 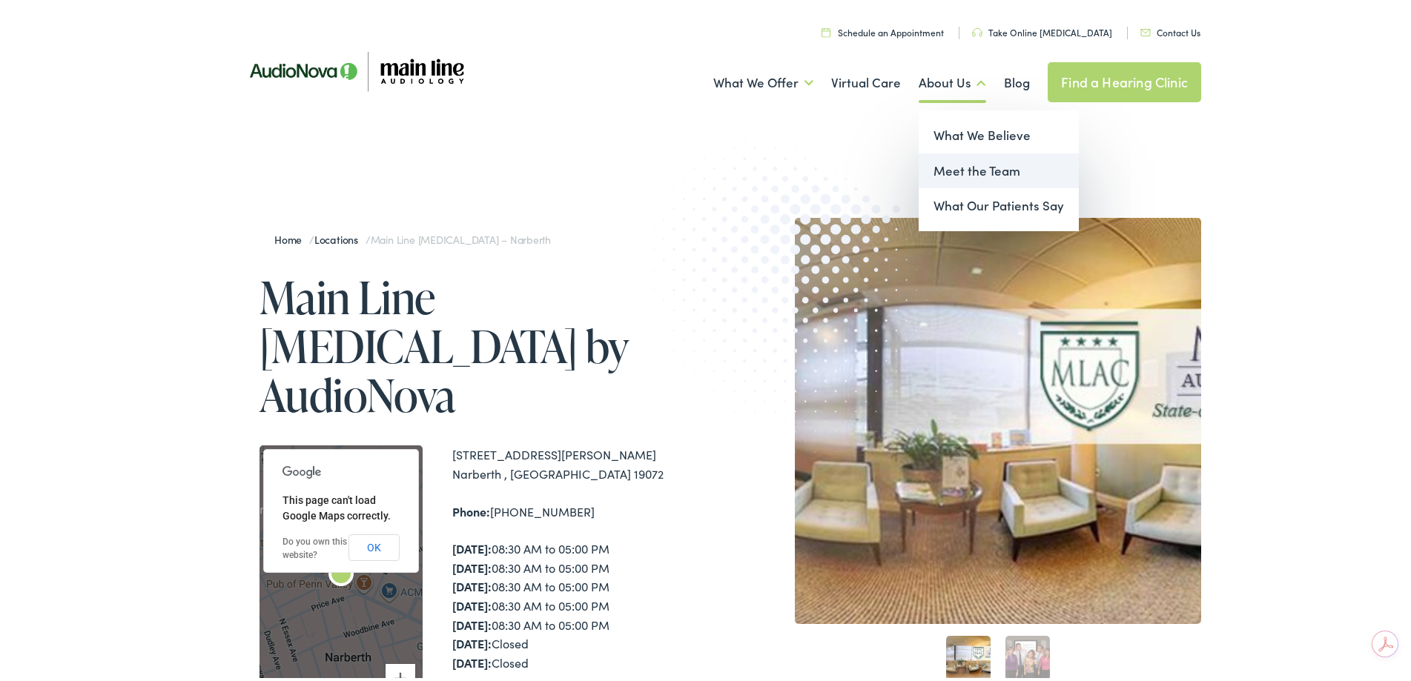 I want to click on div: Main Line Audiology by AudioNova, so click(x=341, y=573).